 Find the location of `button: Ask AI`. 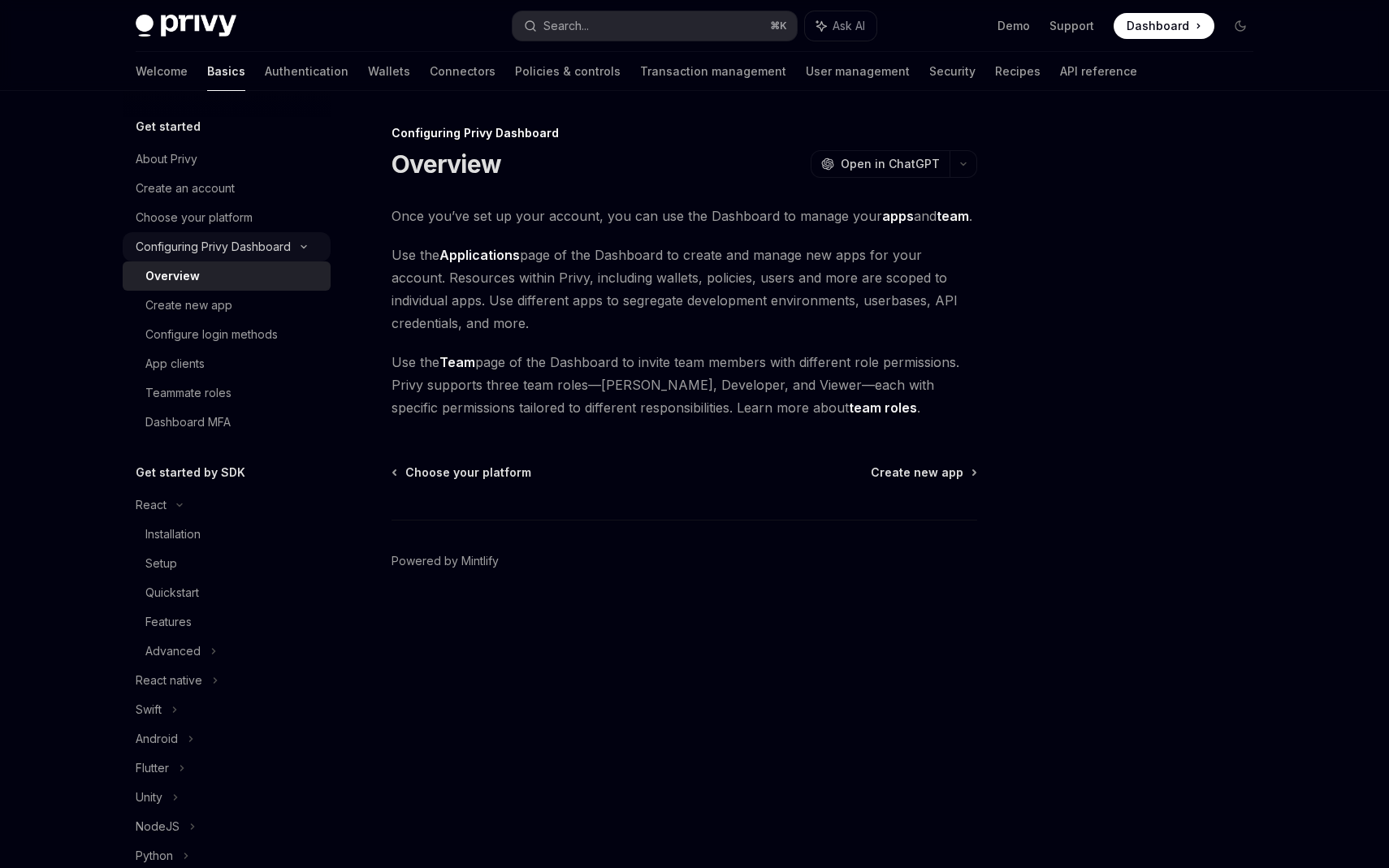

button: Ask AI is located at coordinates (841, 26).